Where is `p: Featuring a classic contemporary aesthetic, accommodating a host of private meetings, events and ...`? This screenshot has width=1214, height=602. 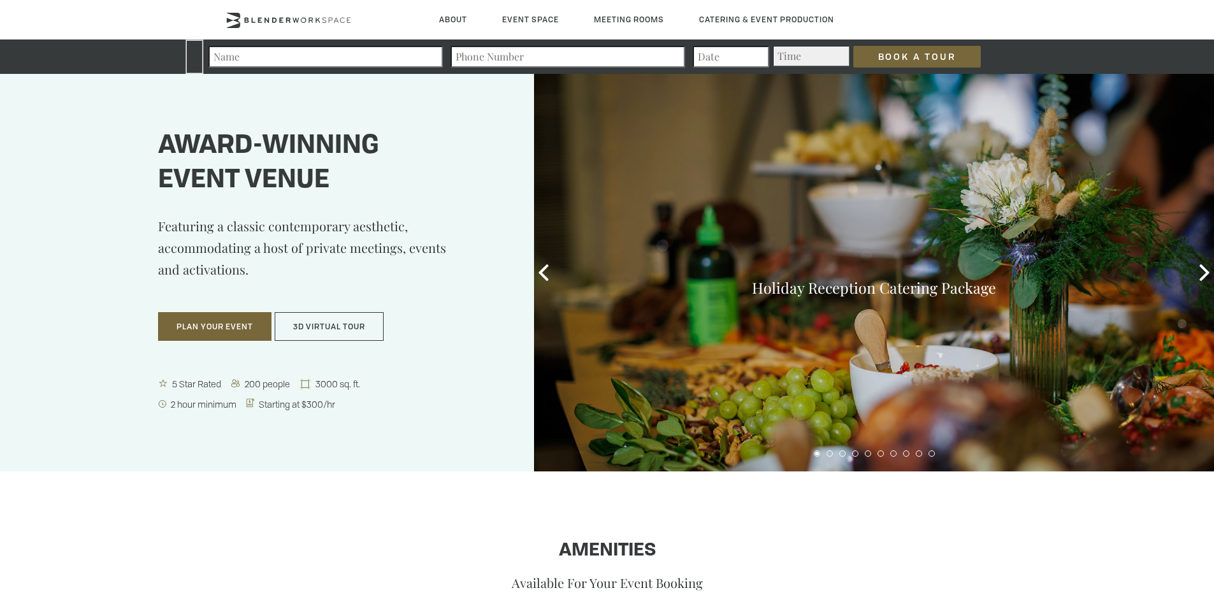 p: Featuring a classic contemporary aesthetic, accommodating a host of private meetings, events and ... is located at coordinates (314, 257).